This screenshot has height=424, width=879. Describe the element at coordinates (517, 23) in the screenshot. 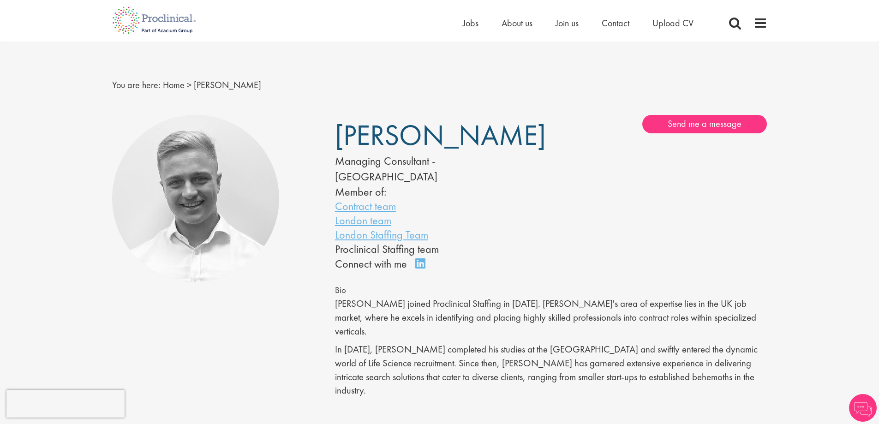

I see `a: About us` at that location.